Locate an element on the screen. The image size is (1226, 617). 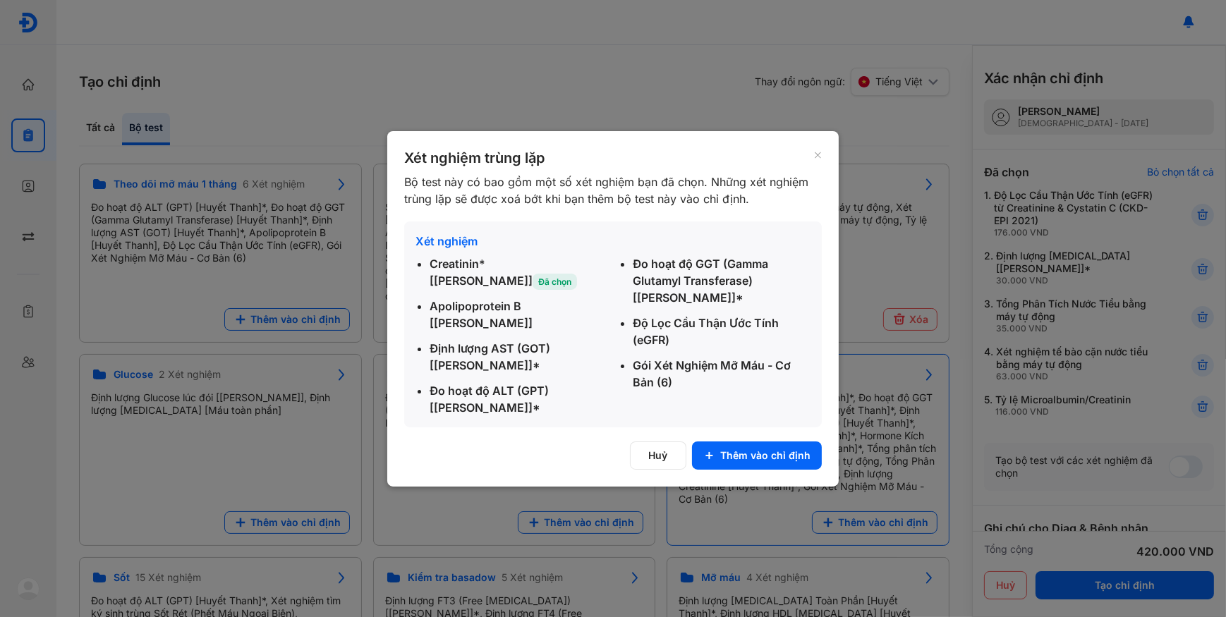
div: Độ Lọc Cầu Thận Ước Tính (eGFR) is located at coordinates (722, 332).